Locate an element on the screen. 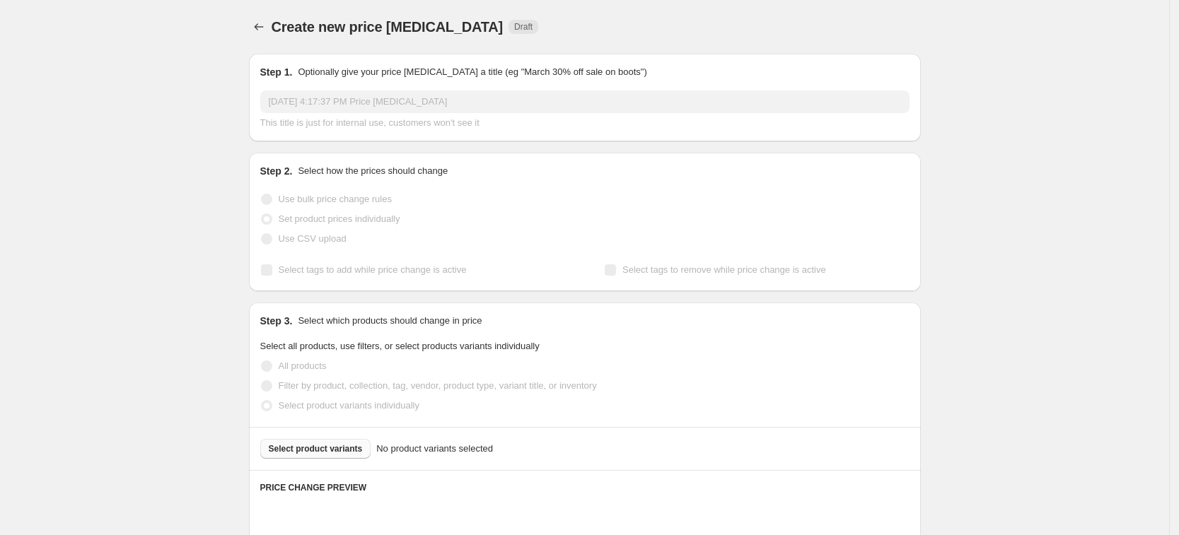 This screenshot has height=535, width=1179. p: Select how the prices should change is located at coordinates (373, 171).